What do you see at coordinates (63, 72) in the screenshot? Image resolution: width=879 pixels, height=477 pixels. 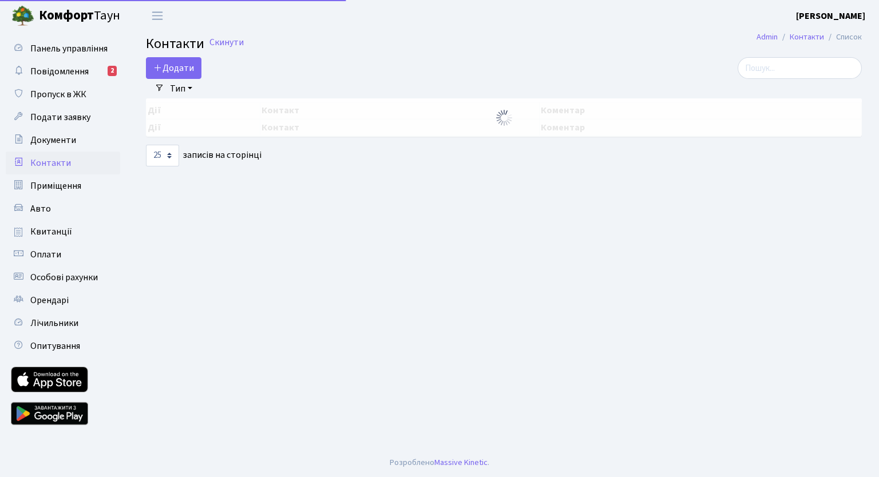 I see `a: Повідомлення2` at bounding box center [63, 72].